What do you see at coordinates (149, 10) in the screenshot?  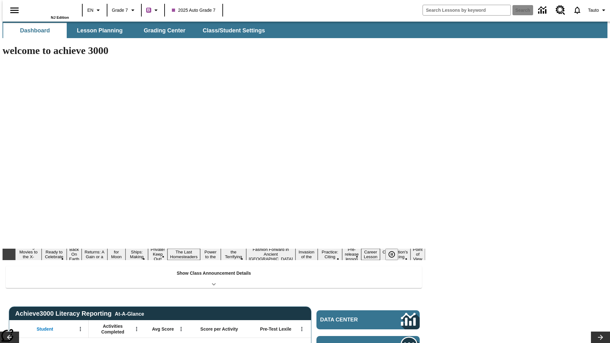 I see `span: B` at bounding box center [149, 10].